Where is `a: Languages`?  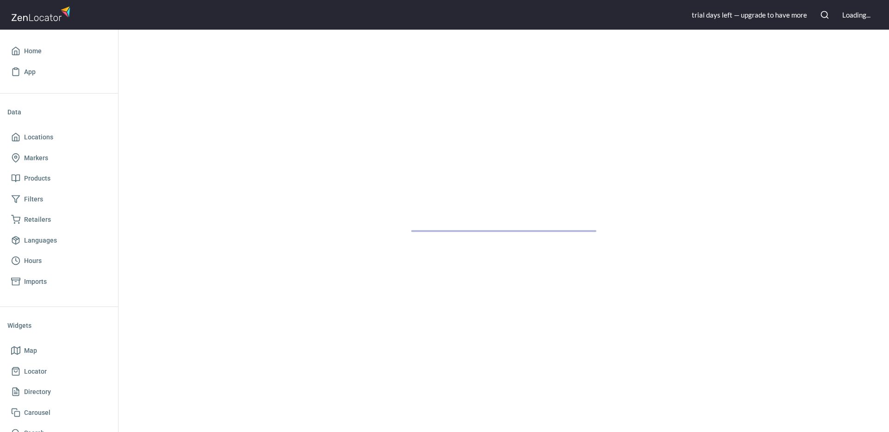 a: Languages is located at coordinates (59, 240).